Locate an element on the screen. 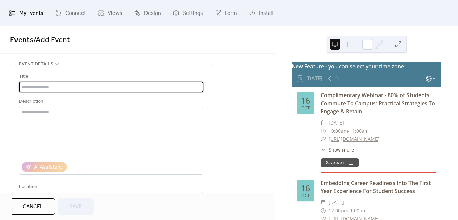 This screenshot has width=458, height=220. a: Settings is located at coordinates (188, 13).